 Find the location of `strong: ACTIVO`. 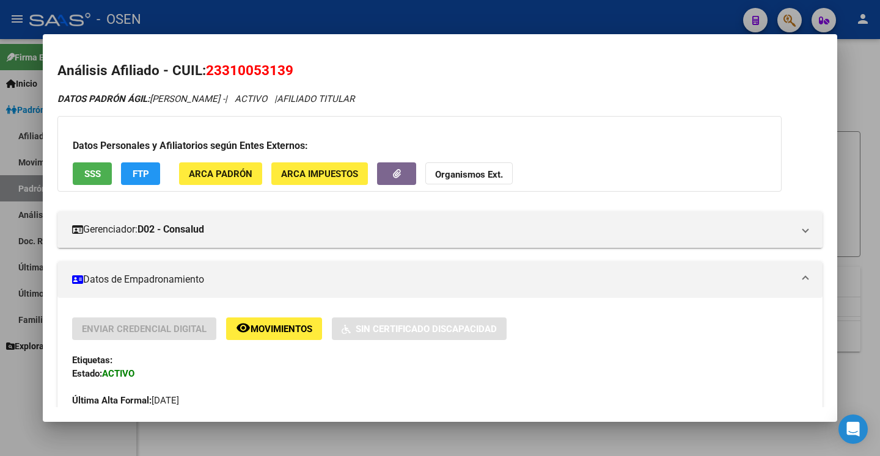

strong: ACTIVO is located at coordinates (118, 374).